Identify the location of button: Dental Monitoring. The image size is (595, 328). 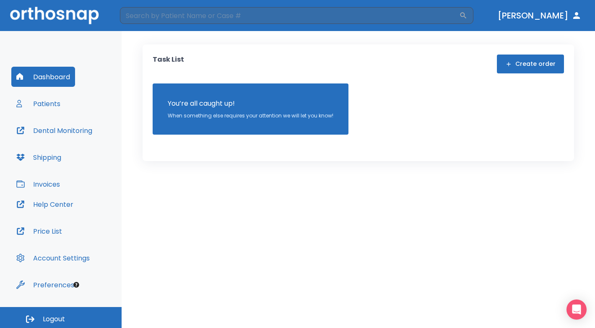
(54, 130).